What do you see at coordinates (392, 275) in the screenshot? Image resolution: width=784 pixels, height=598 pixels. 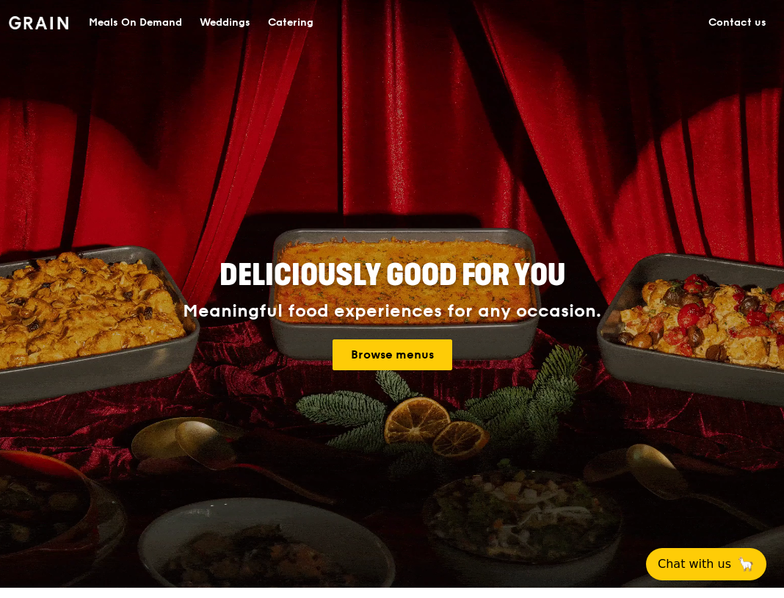 I see `span: Deliciously good for you` at bounding box center [392, 275].